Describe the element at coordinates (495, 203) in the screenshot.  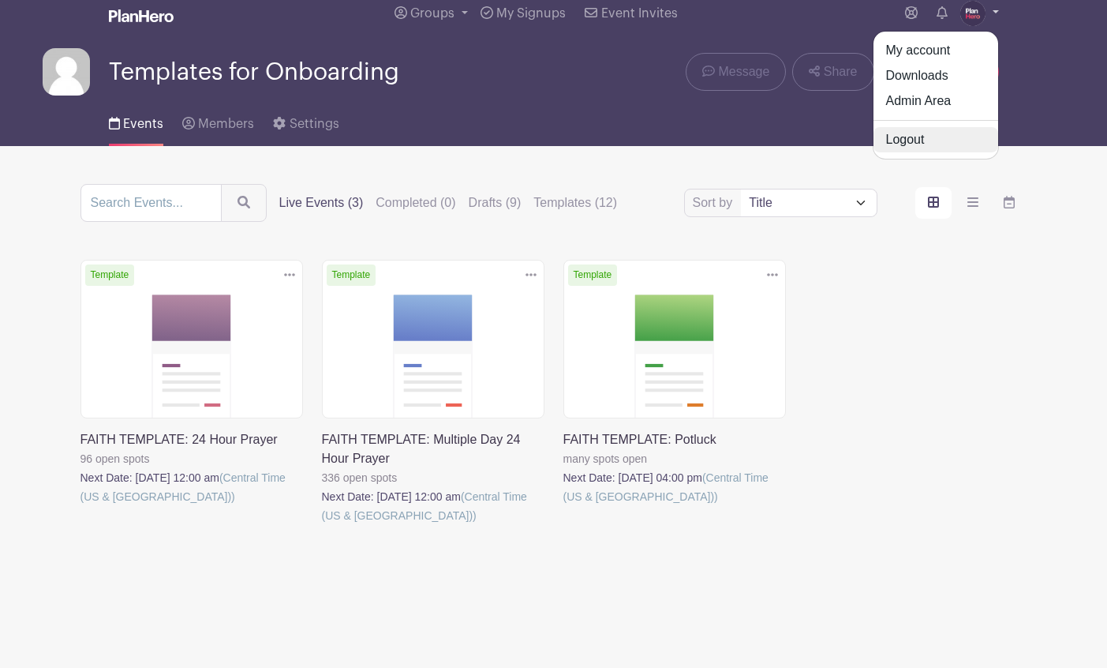
I see `label: Drafts (9)` at that location.